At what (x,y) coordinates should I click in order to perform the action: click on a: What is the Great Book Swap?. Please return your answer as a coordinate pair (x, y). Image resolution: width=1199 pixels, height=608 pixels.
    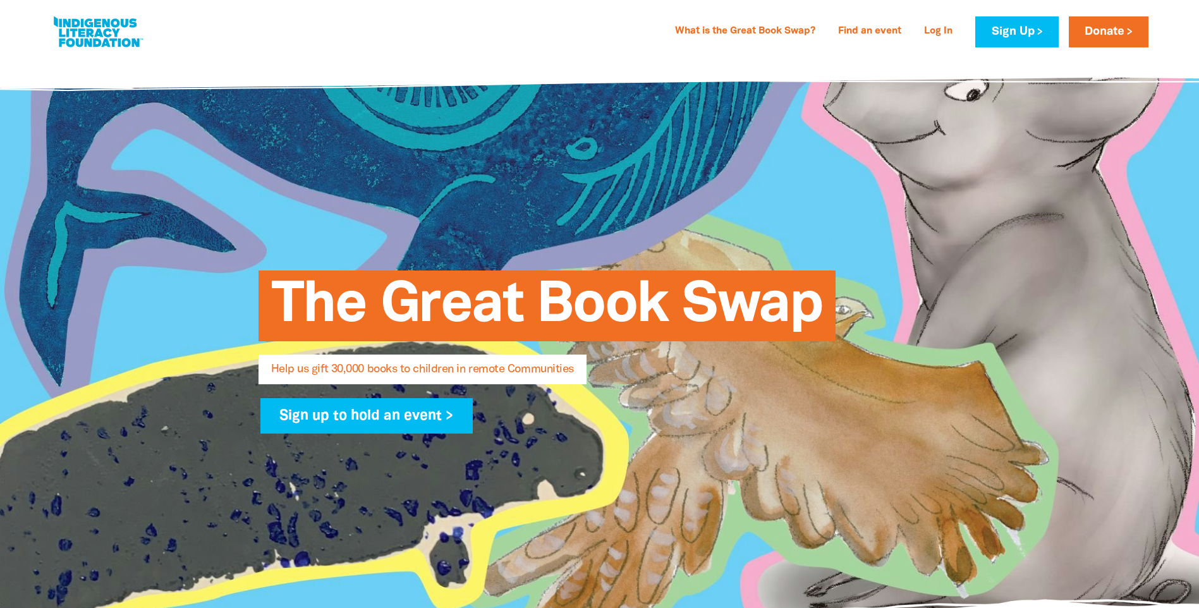
    Looking at the image, I should click on (745, 32).